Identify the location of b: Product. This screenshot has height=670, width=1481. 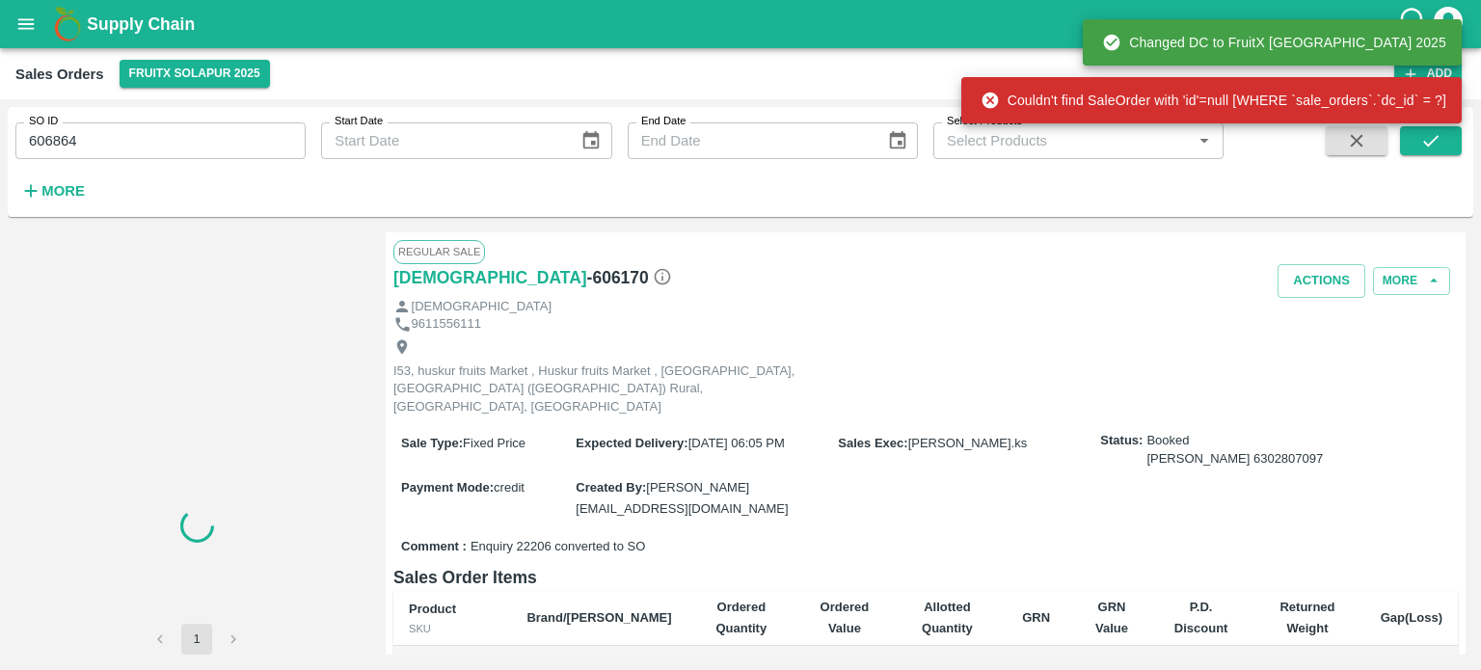
(432, 609).